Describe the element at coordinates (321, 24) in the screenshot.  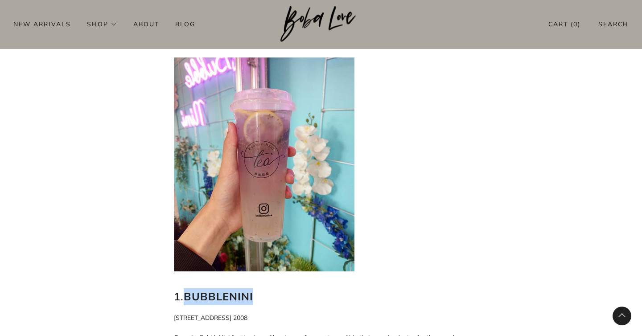
I see `img: Boba Love` at that location.